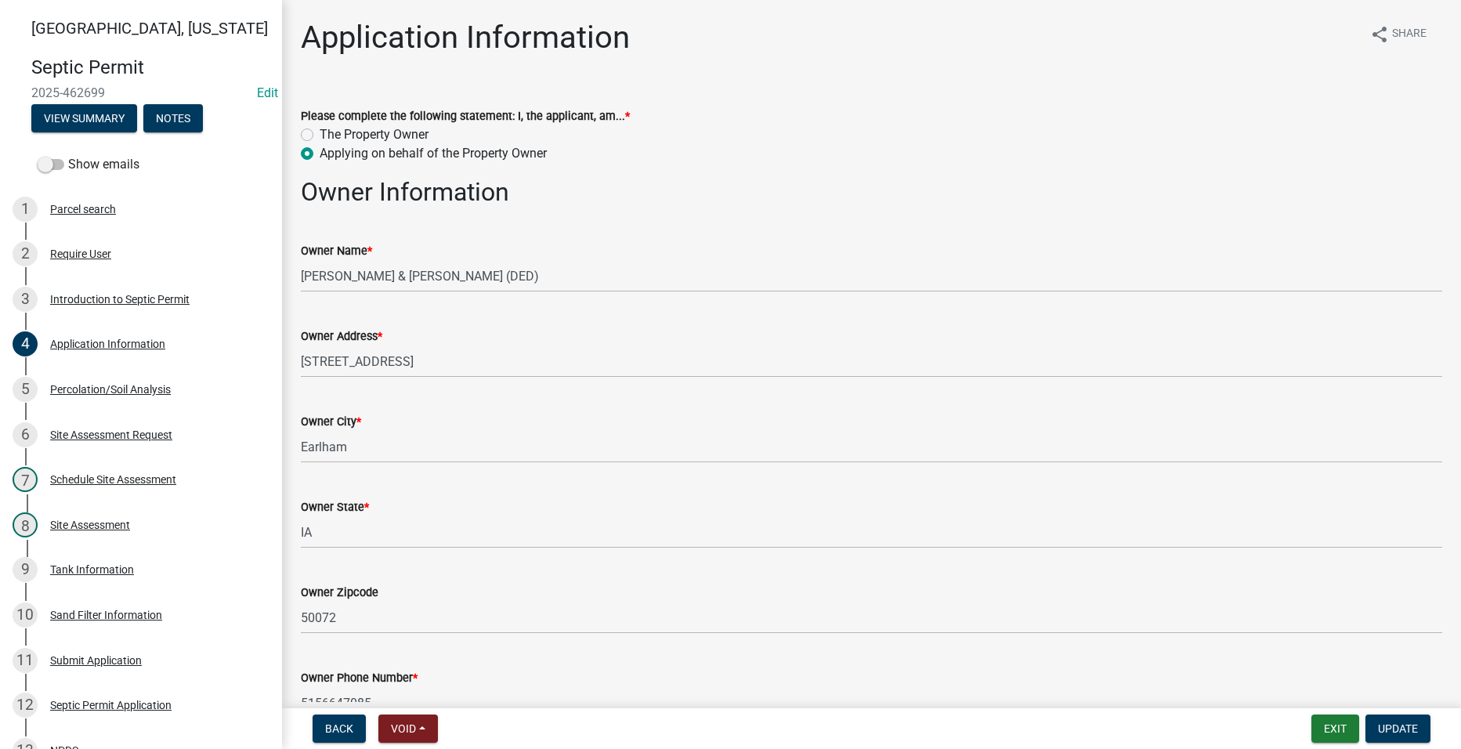 The width and height of the screenshot is (1461, 749). What do you see at coordinates (342, 337) in the screenshot?
I see `label: Owner Address` at bounding box center [342, 337].